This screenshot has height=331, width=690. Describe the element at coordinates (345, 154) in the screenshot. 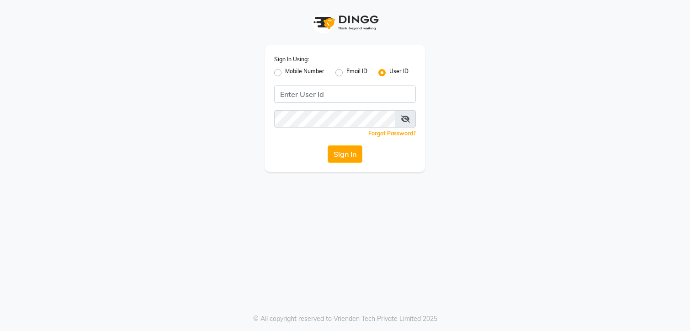

I see `button: Sign In` at that location.